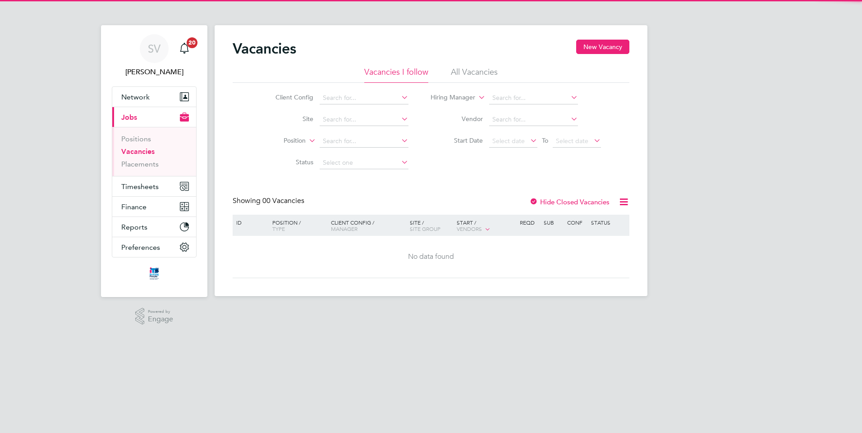  Describe the element at coordinates (129, 117) in the screenshot. I see `span: Jobs` at that location.